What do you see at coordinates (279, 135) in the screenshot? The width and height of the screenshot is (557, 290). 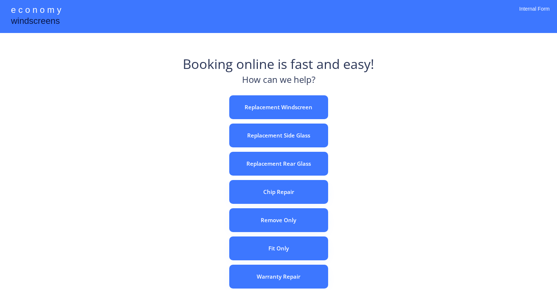 I see `button: Replacement Side Glass` at bounding box center [279, 135].